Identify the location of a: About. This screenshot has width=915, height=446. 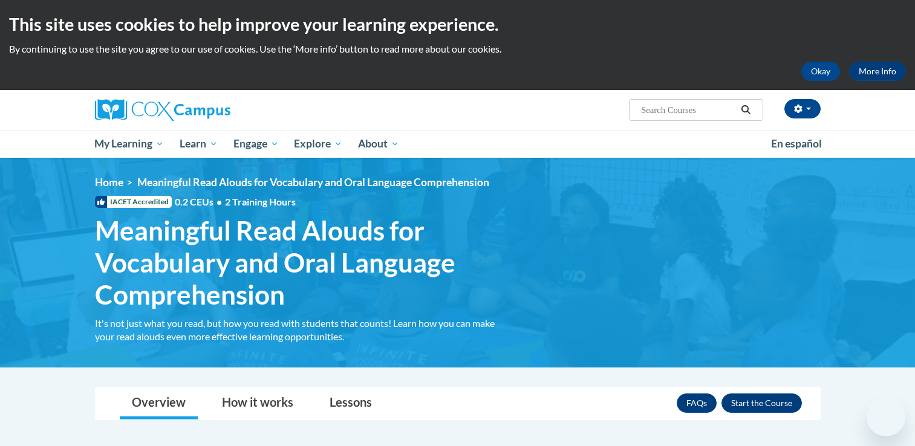
(379, 144).